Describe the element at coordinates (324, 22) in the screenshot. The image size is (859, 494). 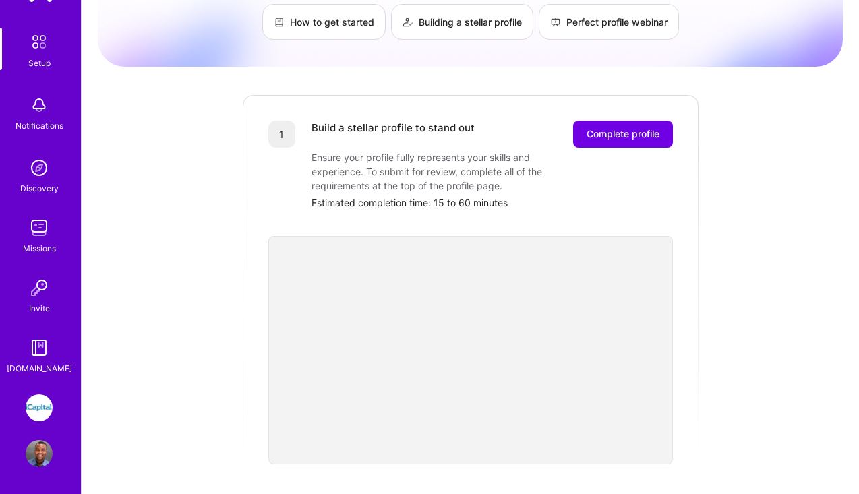
I see `a: How to get started` at that location.